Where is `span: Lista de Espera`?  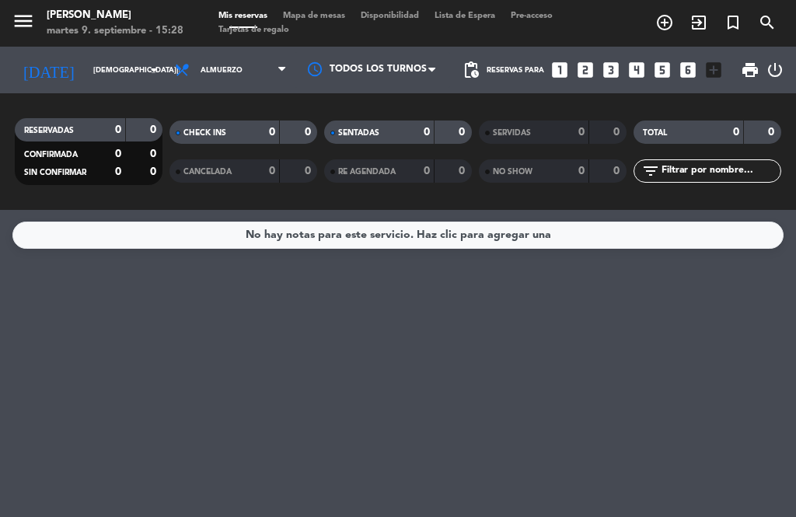
span: Lista de Espera is located at coordinates (465, 16).